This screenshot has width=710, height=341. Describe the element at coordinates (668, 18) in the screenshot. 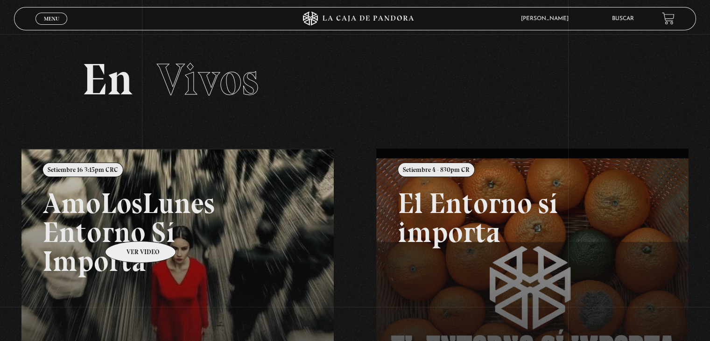

I see `a: View your shopping cart` at that location.